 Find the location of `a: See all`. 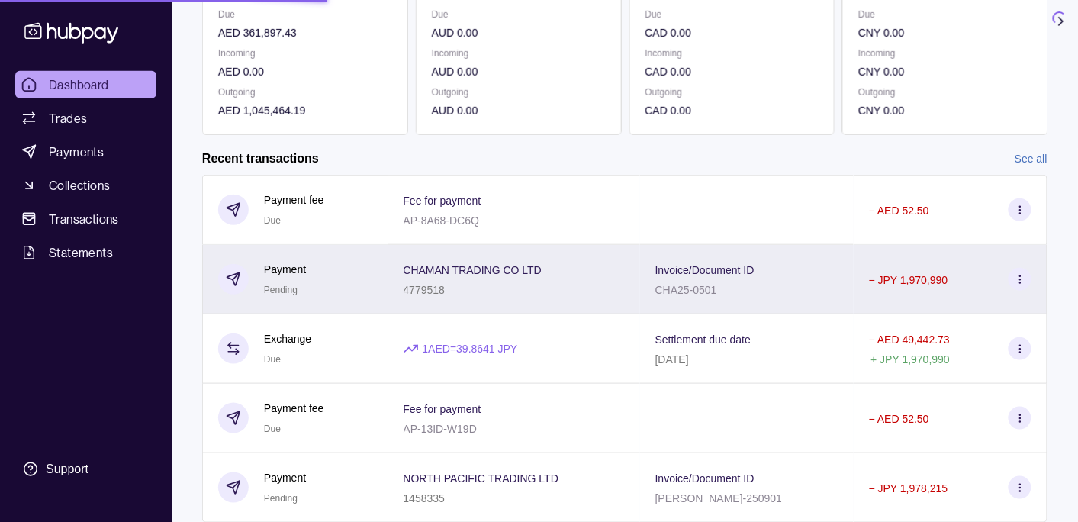

a: See all is located at coordinates (1031, 159).